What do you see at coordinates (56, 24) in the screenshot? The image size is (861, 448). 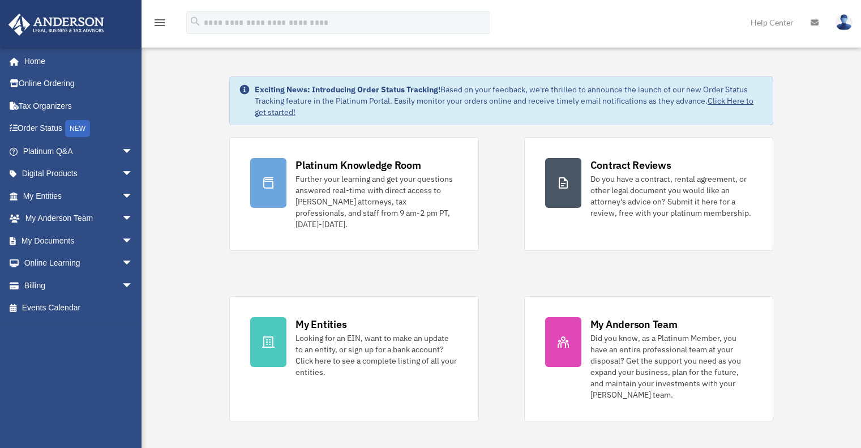 I see `img: Anderson Advisors Platinum Portal` at bounding box center [56, 24].